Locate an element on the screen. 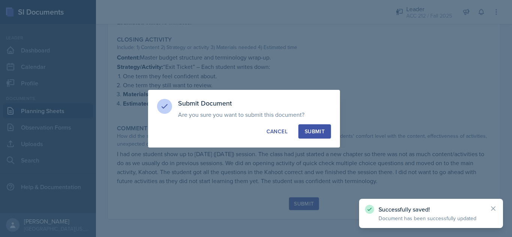 This screenshot has height=237, width=512. h3: Submit Document is located at coordinates (255, 103).